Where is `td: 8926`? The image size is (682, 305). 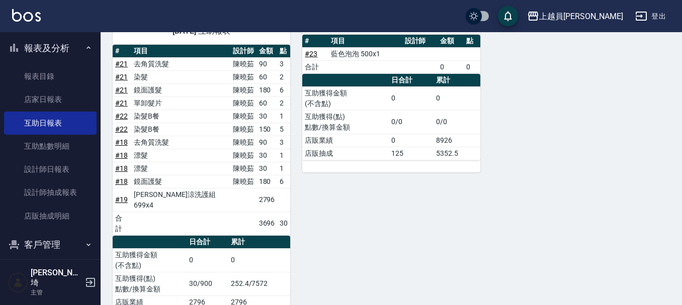 td: 8926 is located at coordinates (457, 140).